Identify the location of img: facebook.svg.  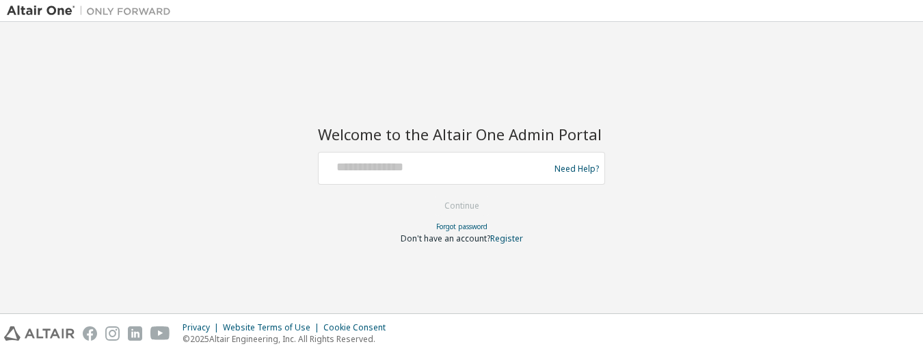
(90, 333).